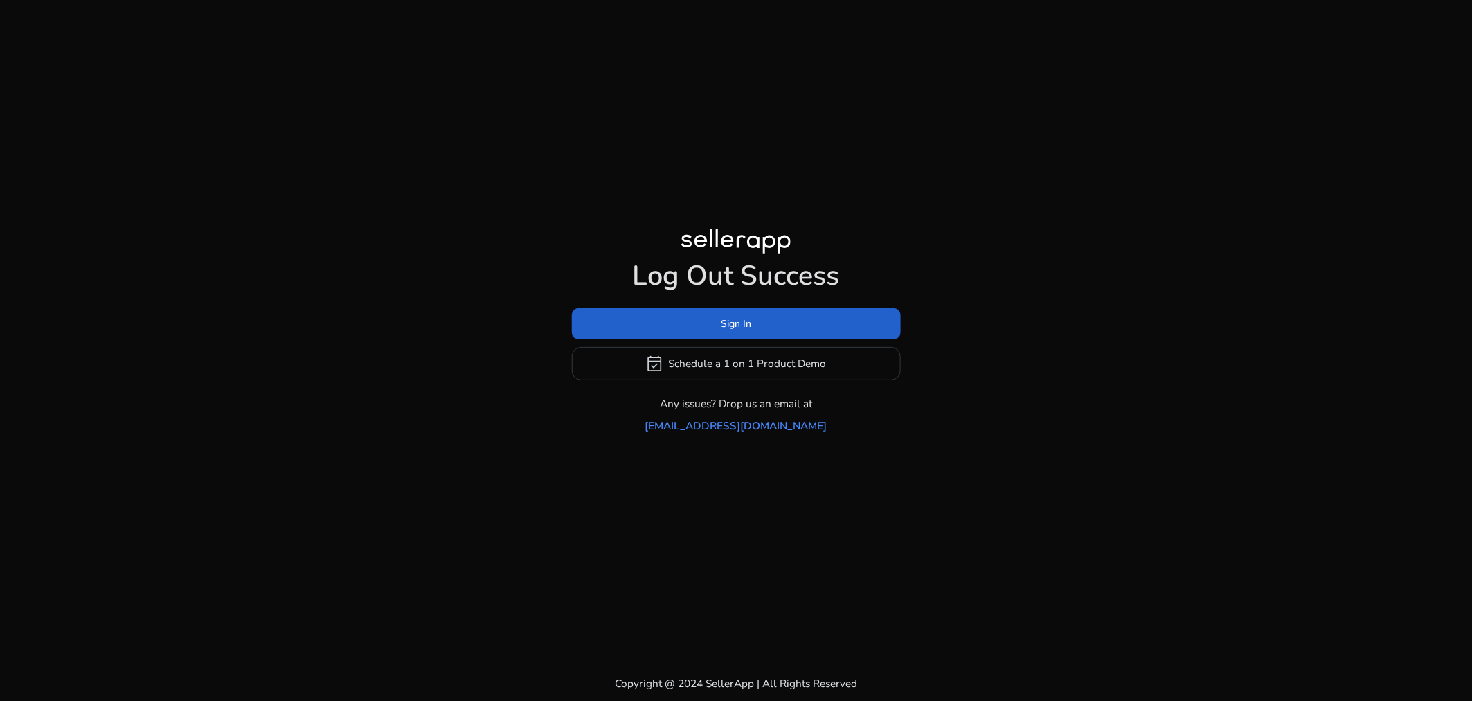 Image resolution: width=1472 pixels, height=701 pixels. Describe the element at coordinates (736, 276) in the screenshot. I see `h1: Log Out Success` at that location.